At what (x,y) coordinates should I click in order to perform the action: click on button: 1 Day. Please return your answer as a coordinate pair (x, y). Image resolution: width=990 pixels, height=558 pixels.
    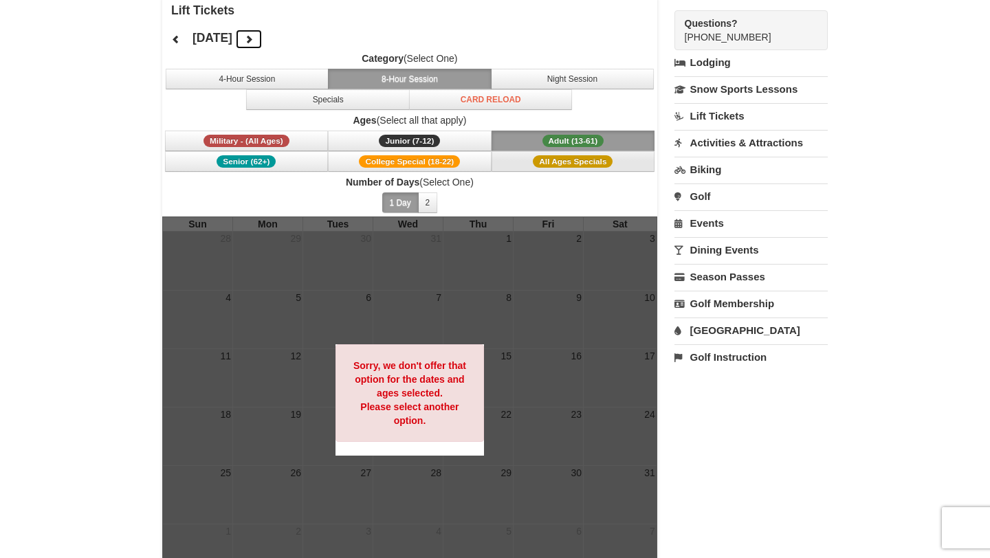
    Looking at the image, I should click on (400, 203).